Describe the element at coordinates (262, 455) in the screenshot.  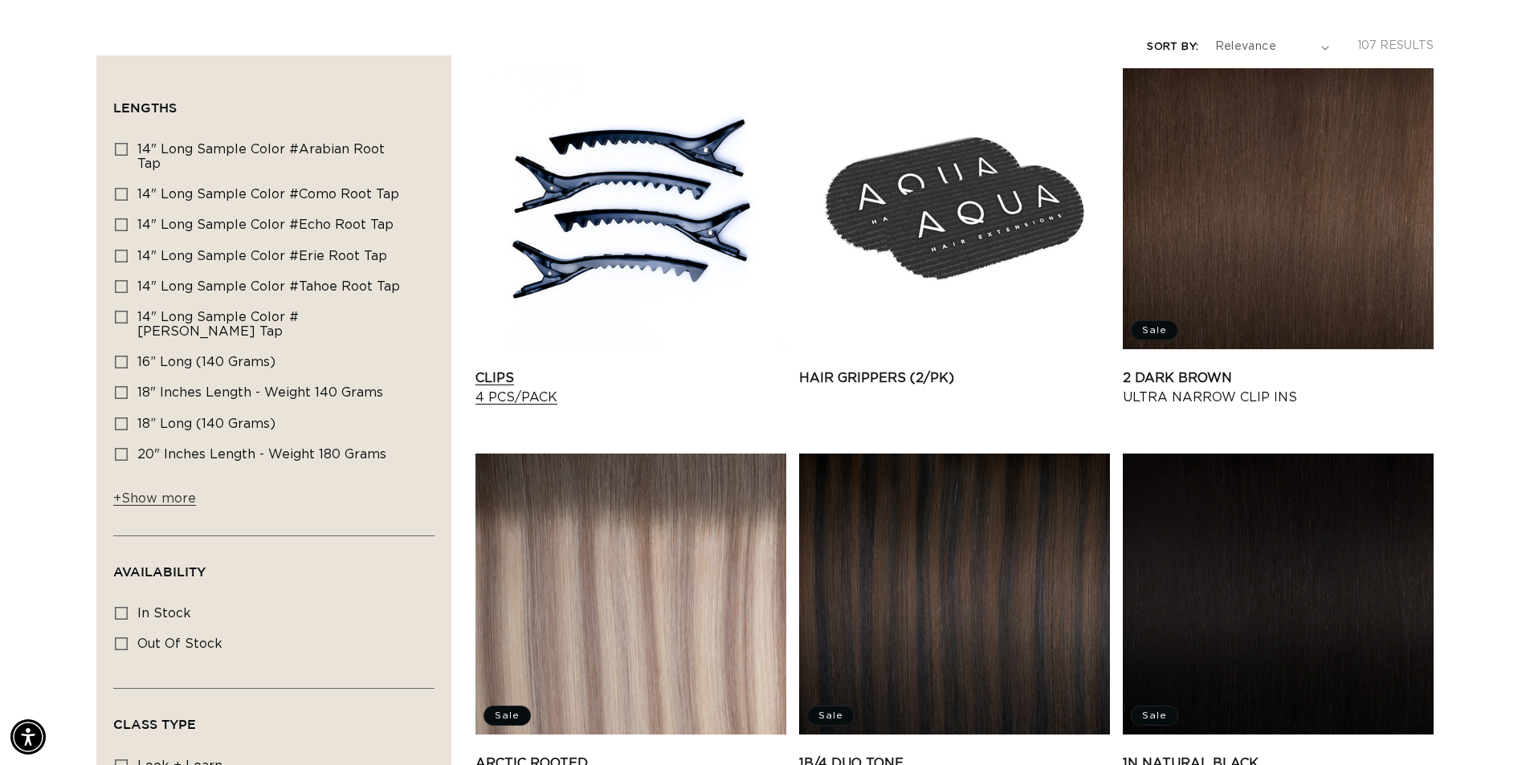
I see `span: 20" Inches length - Weight 180 grams` at that location.